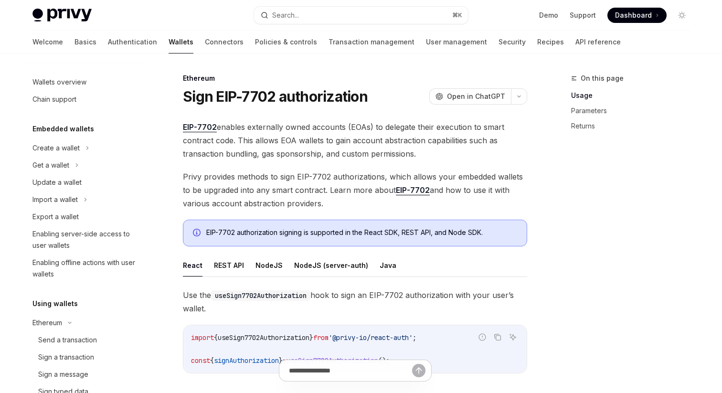 Image resolution: width=722 pixels, height=393 pixels. What do you see at coordinates (361, 15) in the screenshot?
I see `button: Search...⌘K` at bounding box center [361, 15].